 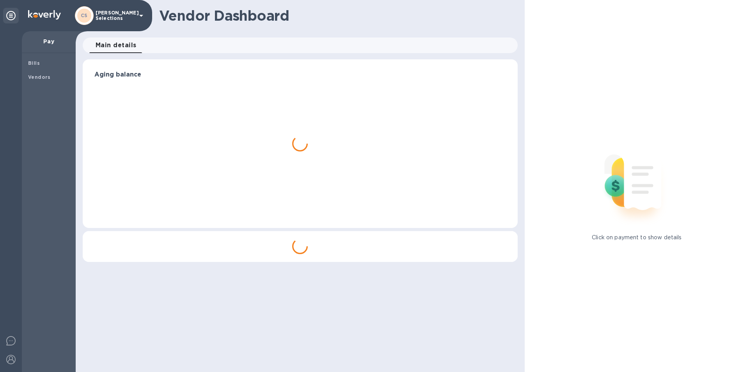 What do you see at coordinates (44, 15) in the screenshot?
I see `img: Logo` at bounding box center [44, 15].